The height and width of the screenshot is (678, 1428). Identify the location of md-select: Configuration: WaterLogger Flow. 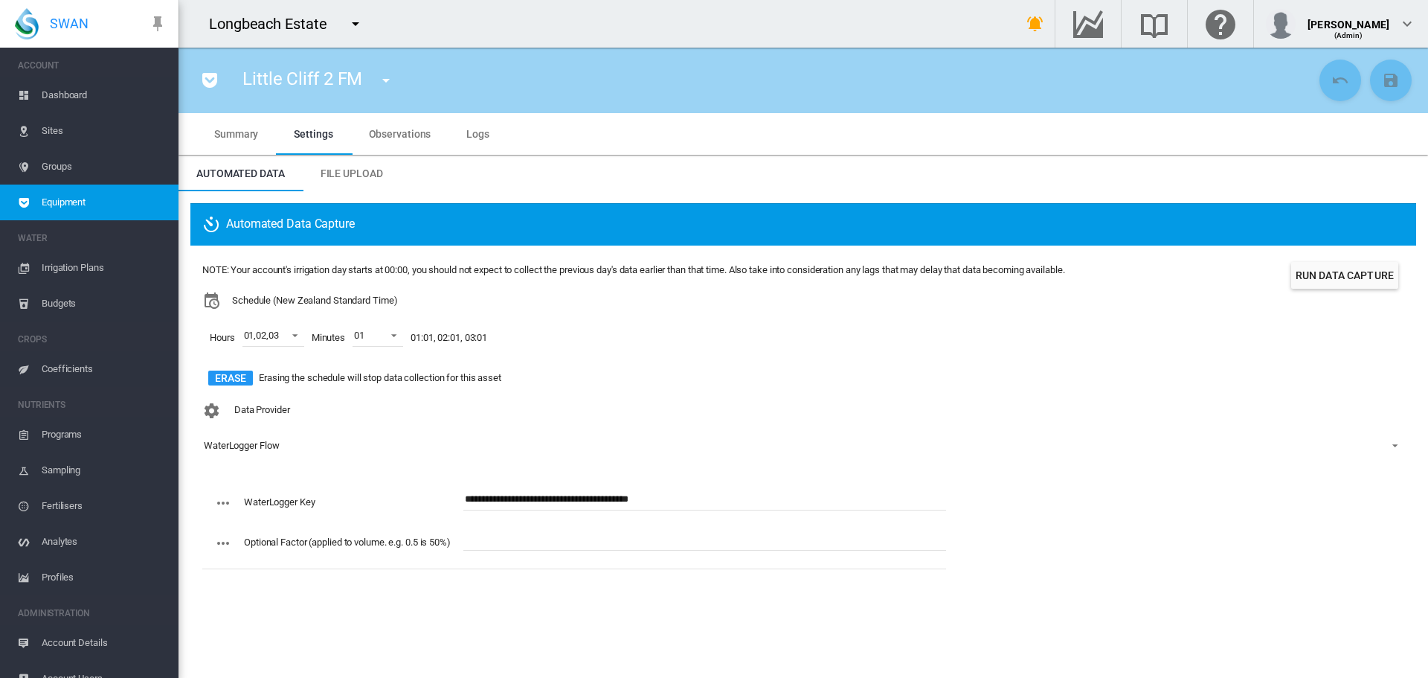
(803, 446).